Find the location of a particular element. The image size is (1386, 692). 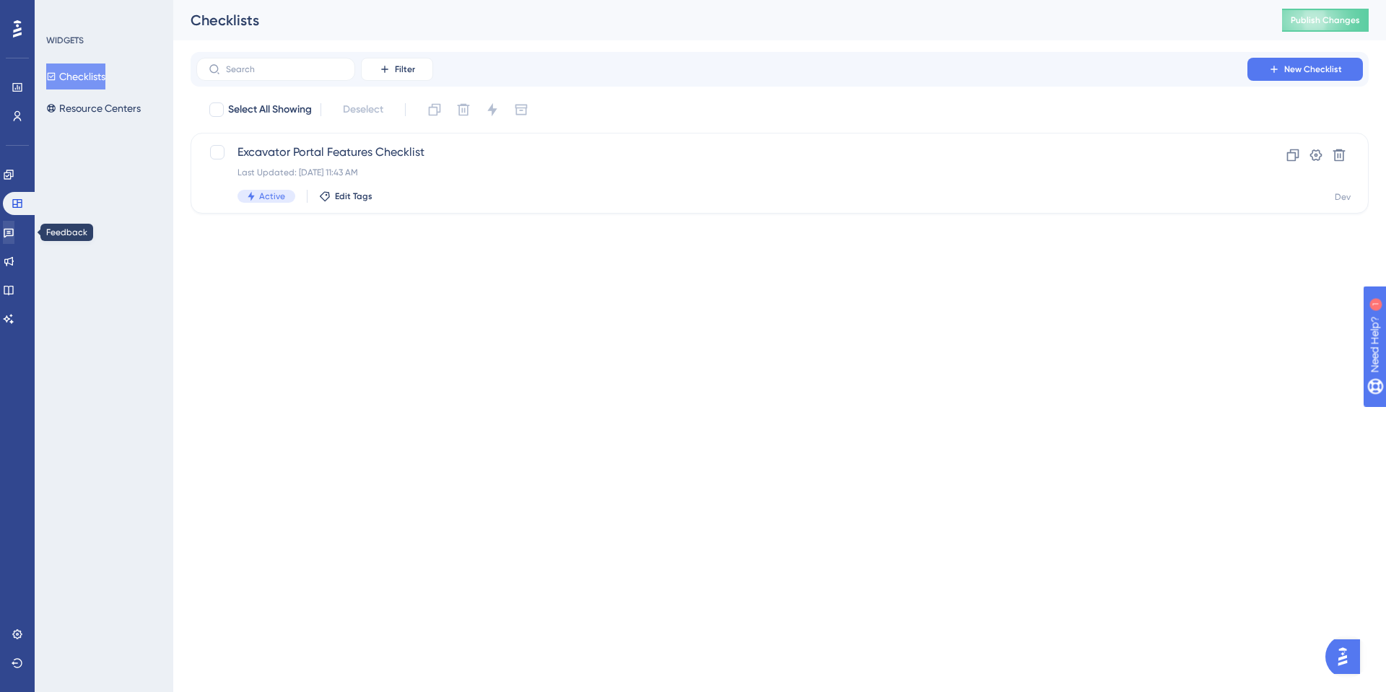

div: 1 is located at coordinates (102, 13).